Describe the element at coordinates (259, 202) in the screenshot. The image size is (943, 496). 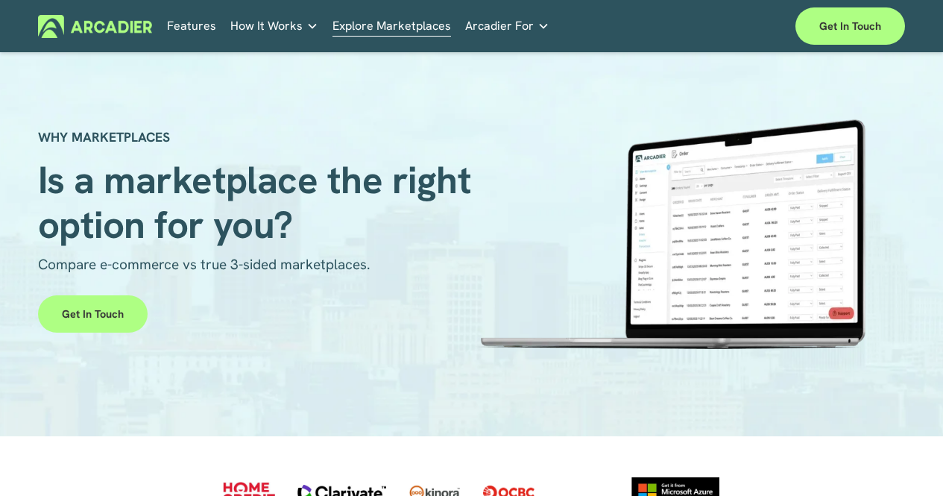
I see `span: Is a marketplace the right option for you?` at that location.